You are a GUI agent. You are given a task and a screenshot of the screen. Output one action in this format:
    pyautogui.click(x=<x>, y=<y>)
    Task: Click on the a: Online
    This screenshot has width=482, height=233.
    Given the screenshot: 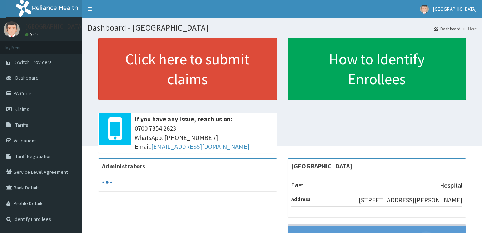 What is the action you would take?
    pyautogui.click(x=34, y=35)
    